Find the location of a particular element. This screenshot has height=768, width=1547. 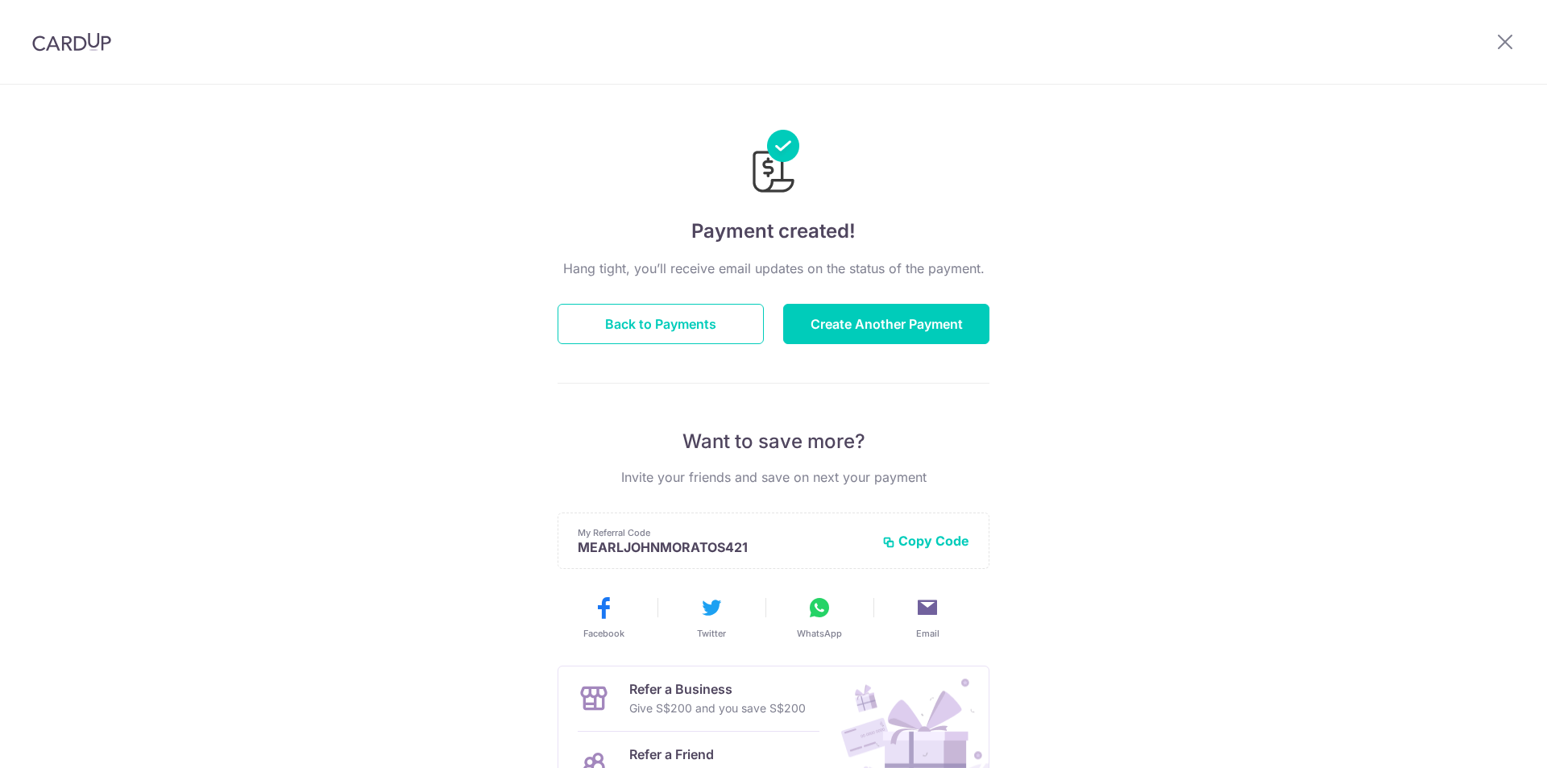

p: Refer a Business is located at coordinates (717, 689).